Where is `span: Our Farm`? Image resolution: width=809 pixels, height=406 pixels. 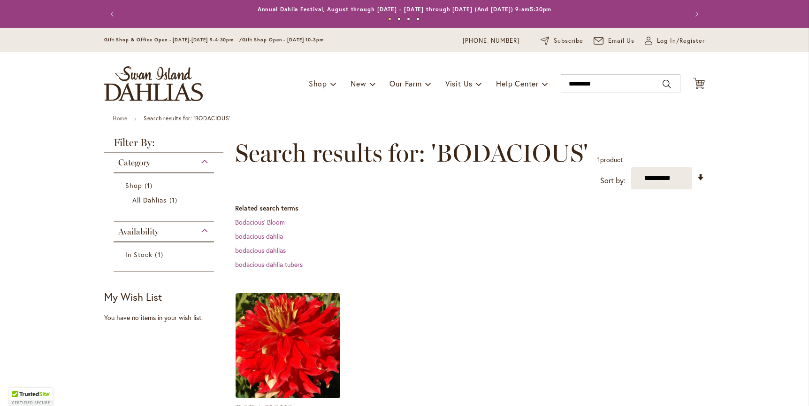
span: Our Farm is located at coordinates (406, 83).